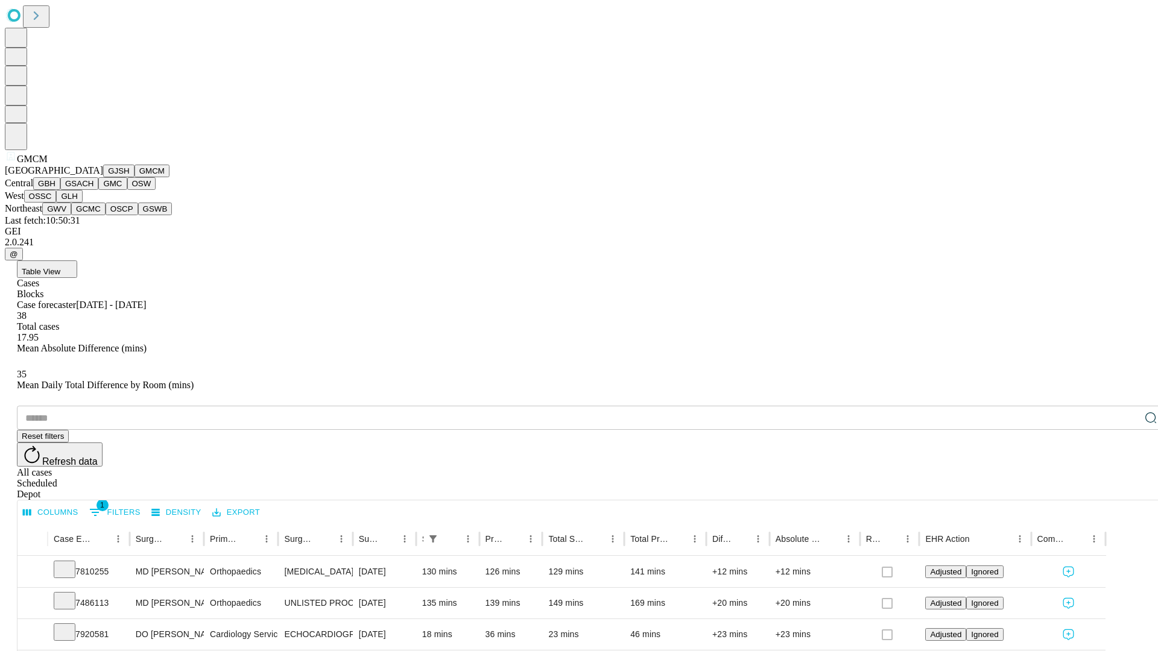  Describe the element at coordinates (315, 634) in the screenshot. I see `div: ECHOCARDIOGRAPHY, TRANSESOPHAGEAL; INCLUDING PROBE PLACEMENT, IMAGE ACQUISITION, INTERPRETATION A...` at that location.